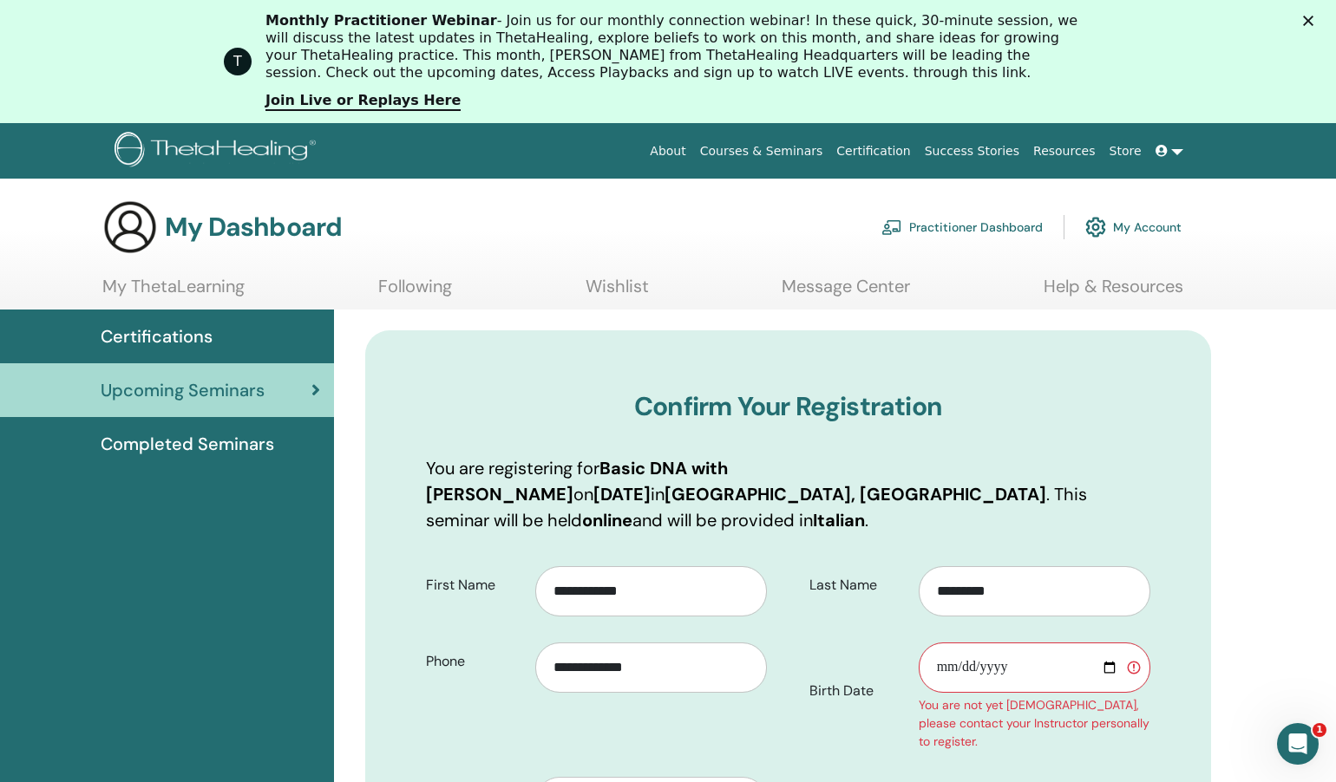  What do you see at coordinates (1133, 227) in the screenshot?
I see `a: My Account` at bounding box center [1133, 227].